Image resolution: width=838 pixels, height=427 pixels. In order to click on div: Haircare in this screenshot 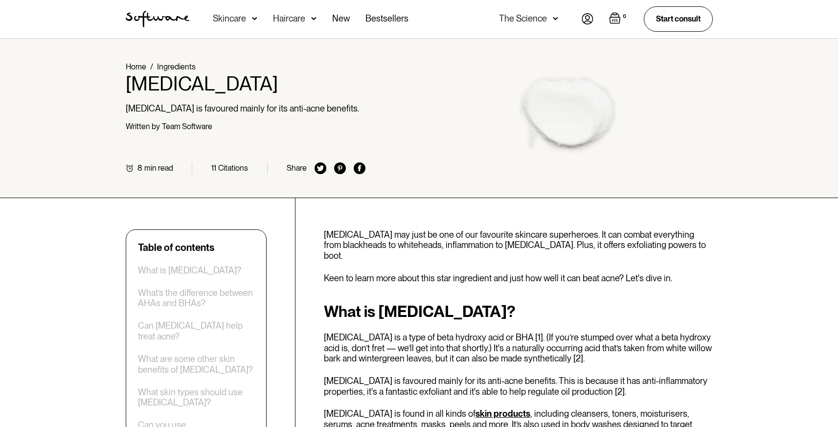, I will do `click(289, 19)`.